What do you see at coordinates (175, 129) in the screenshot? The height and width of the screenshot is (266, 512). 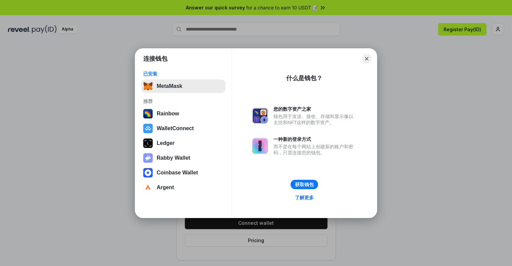 I see `div: WalletConnect` at bounding box center [175, 129].